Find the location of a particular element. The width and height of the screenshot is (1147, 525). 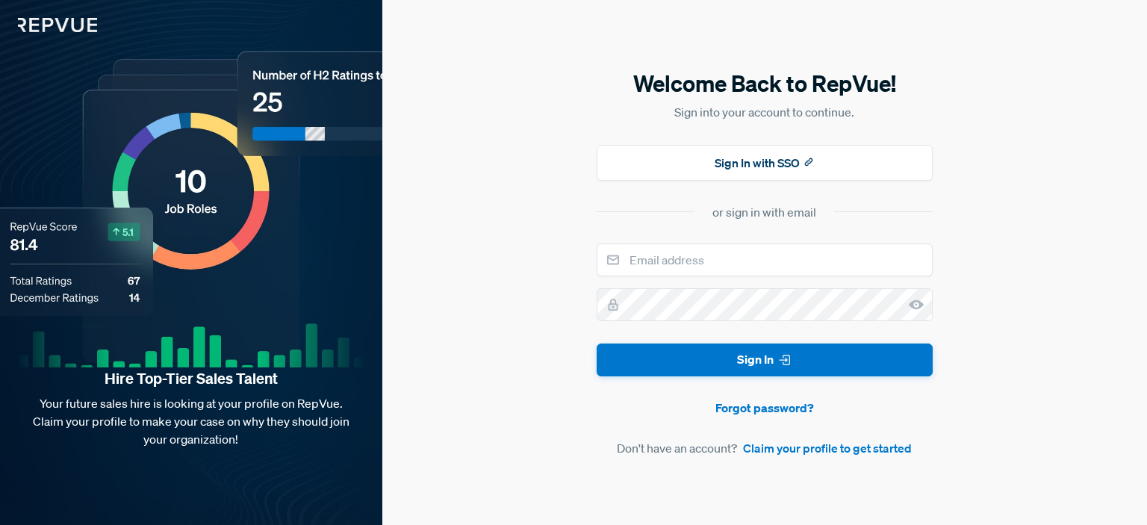

article: Don't have an account? is located at coordinates (765, 448).